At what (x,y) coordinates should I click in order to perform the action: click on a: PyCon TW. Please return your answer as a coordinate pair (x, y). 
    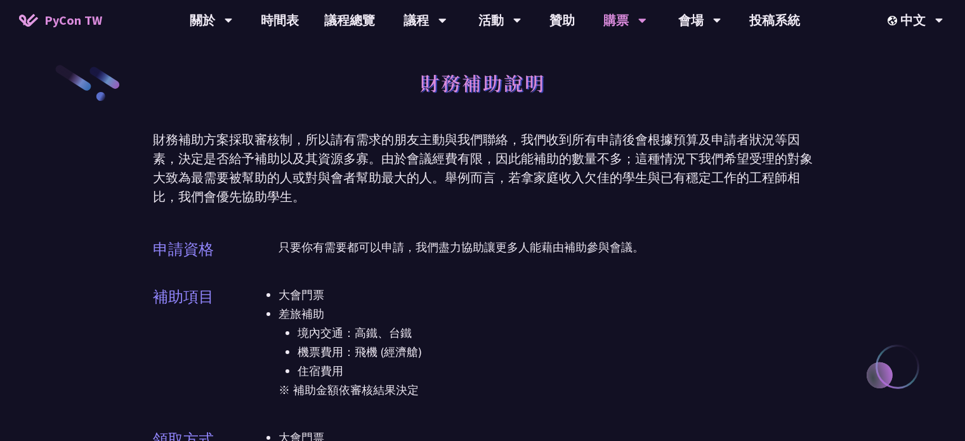
    Looking at the image, I should click on (60, 20).